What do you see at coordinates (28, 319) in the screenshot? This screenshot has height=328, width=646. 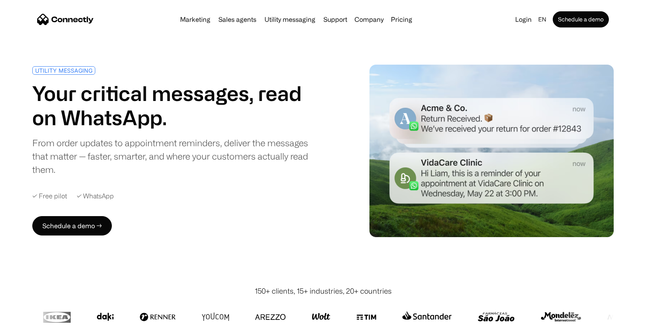 I see `aside: Language selected: English` at bounding box center [28, 319].